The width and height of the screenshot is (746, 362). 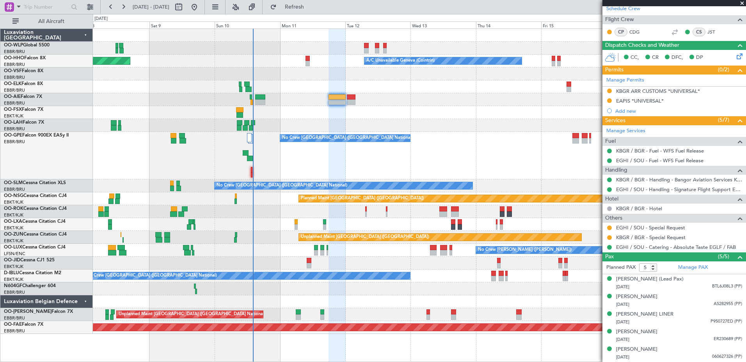 I want to click on div: Tue 12, so click(x=378, y=25).